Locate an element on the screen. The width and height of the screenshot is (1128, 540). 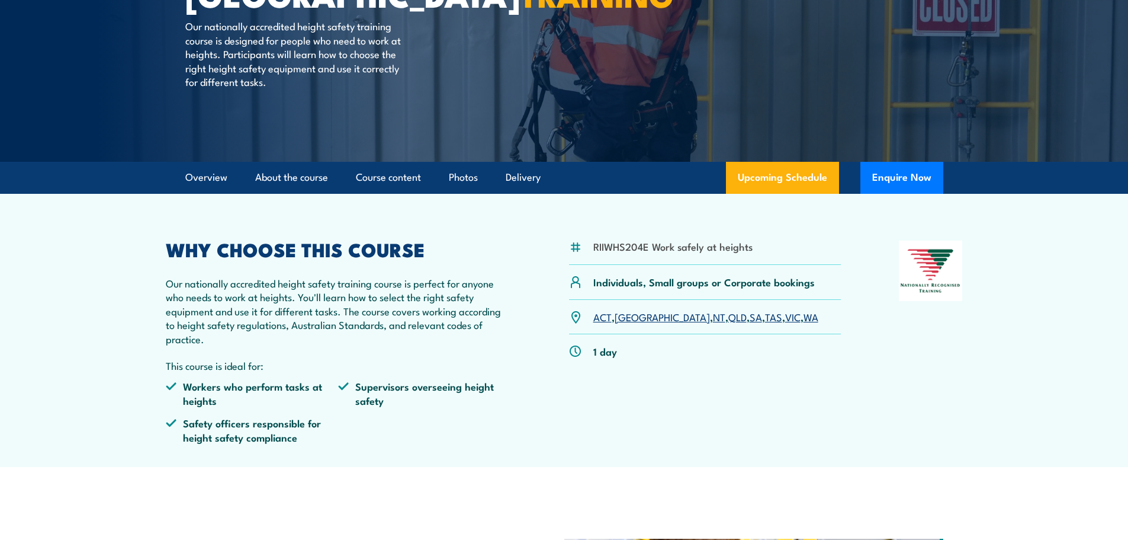
a: ACT is located at coordinates (602, 316).